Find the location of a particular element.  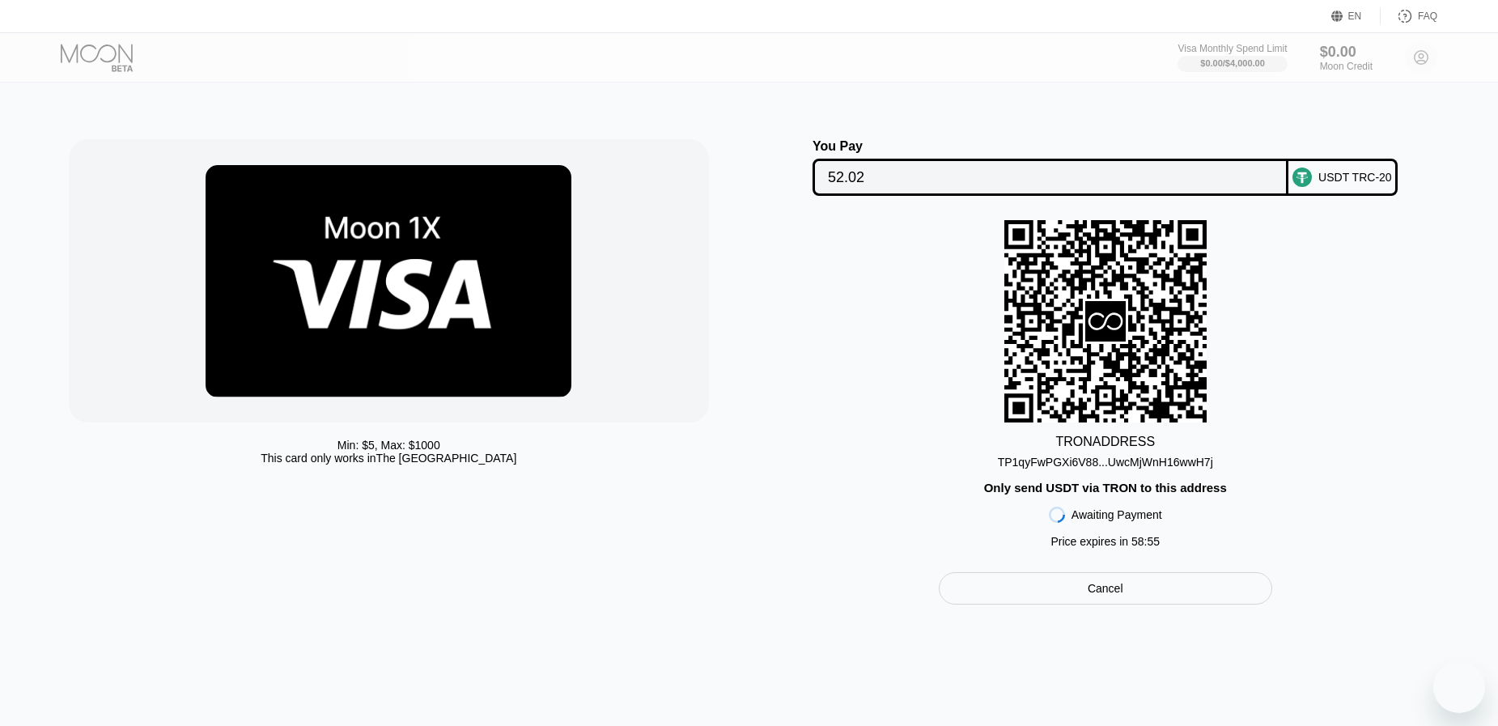

div: $0.00 / $4,000.00 is located at coordinates (1233, 63).